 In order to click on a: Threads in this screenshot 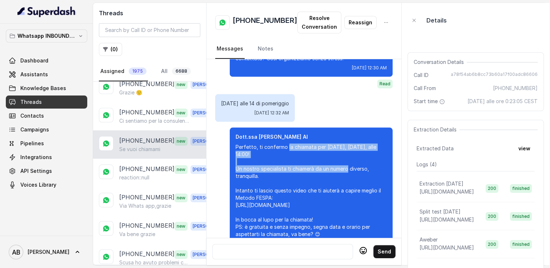, I will do `click(47, 102)`.